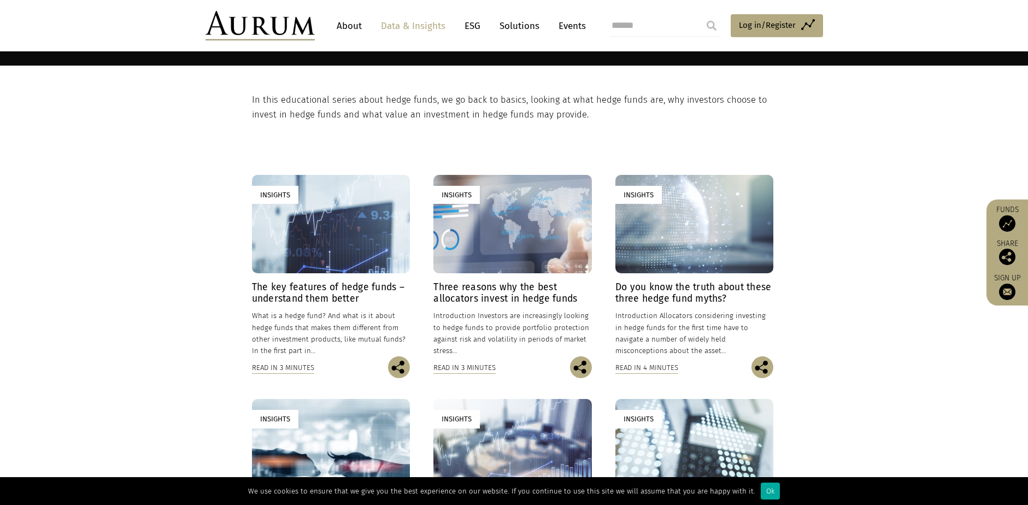 The width and height of the screenshot is (1028, 505). I want to click on a: Insights Do you know the truth about these three hedge fund myths? Introduction Allocators consid..., so click(694, 266).